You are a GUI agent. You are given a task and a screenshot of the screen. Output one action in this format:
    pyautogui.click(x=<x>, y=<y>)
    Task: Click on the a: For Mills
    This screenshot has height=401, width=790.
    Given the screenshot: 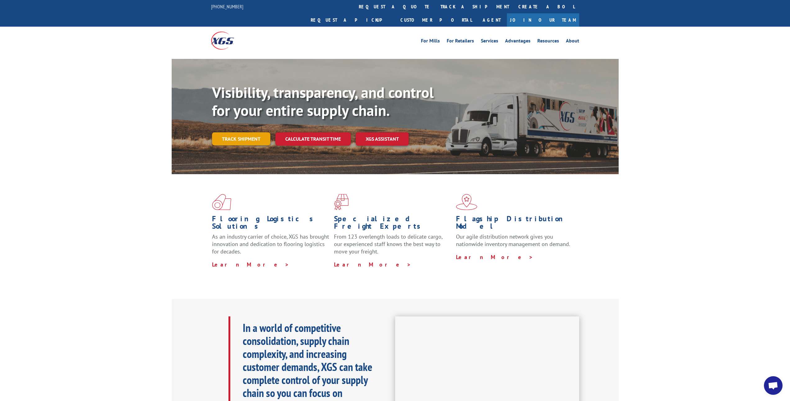 What is the action you would take?
    pyautogui.click(x=430, y=42)
    